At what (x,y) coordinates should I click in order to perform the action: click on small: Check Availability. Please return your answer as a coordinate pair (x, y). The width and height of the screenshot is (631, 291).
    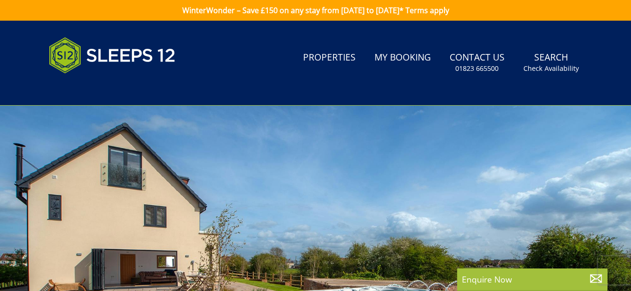
    Looking at the image, I should click on (551, 69).